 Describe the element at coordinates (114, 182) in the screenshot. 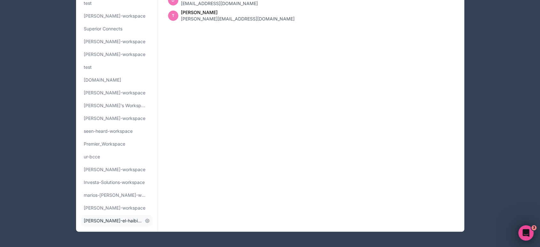

I see `span: Investa-Solutions-workspace` at that location.